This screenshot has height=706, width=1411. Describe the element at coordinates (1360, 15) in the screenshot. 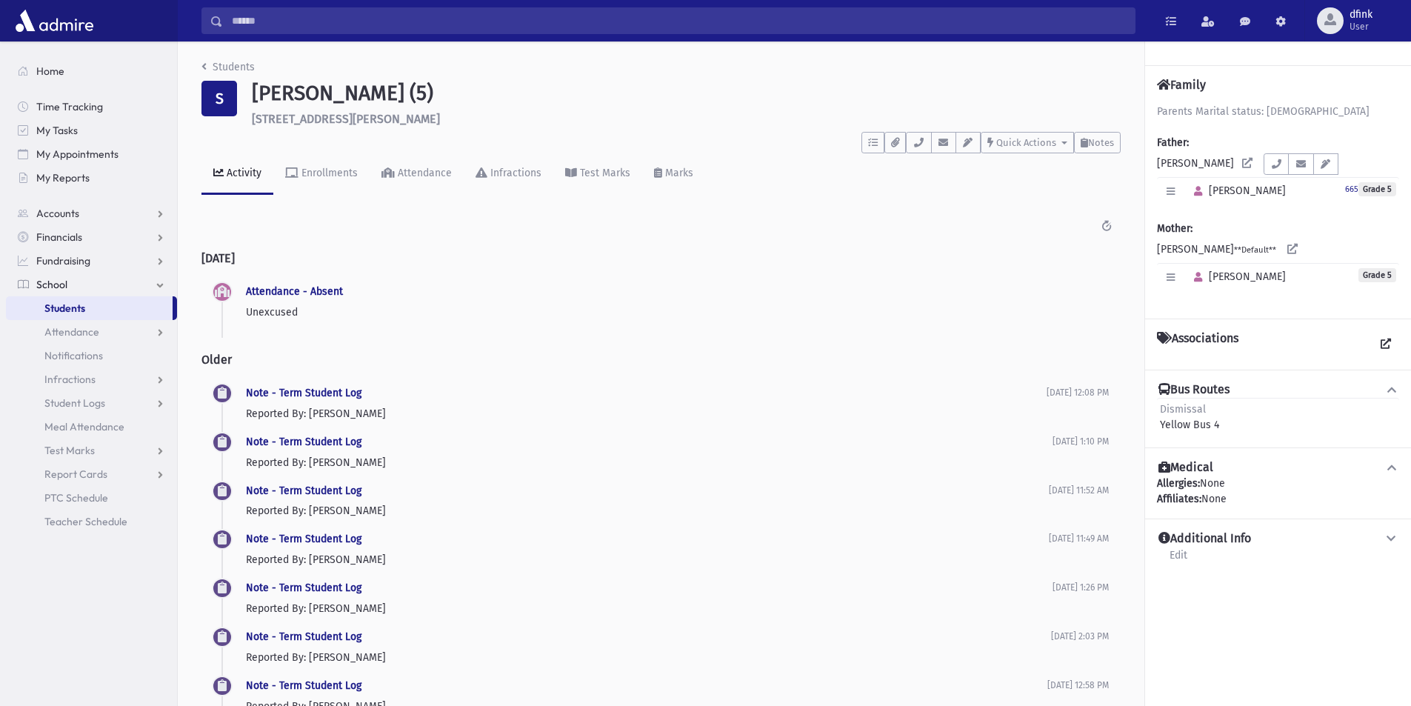

I see `span: dfink` at that location.